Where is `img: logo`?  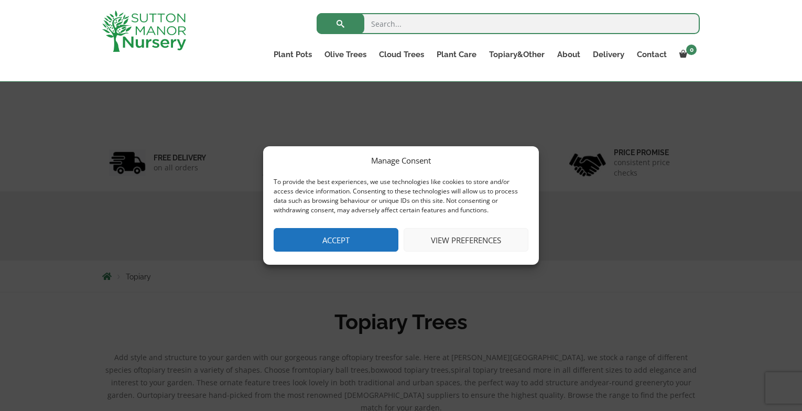 img: logo is located at coordinates (144, 31).